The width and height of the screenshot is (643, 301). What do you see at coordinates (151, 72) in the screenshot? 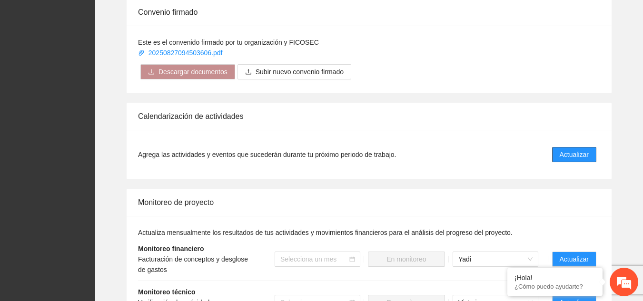
I see `span: download` at bounding box center [151, 72].